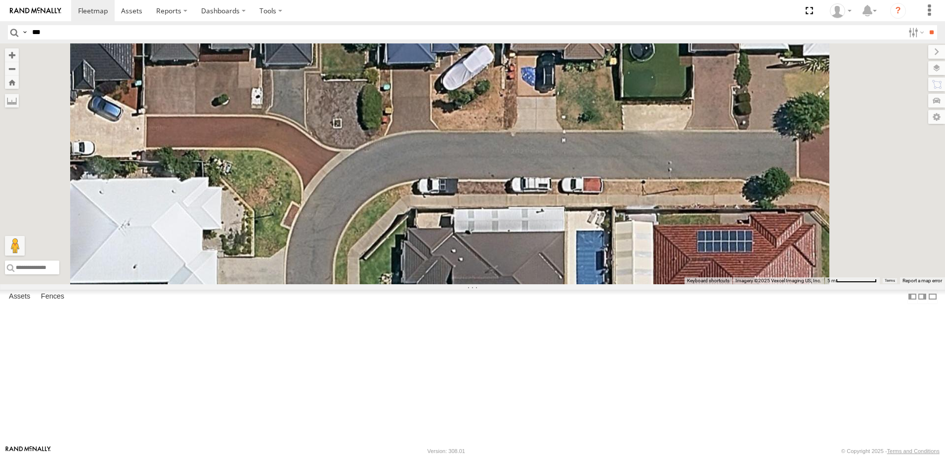 Image resolution: width=945 pixels, height=456 pixels. What do you see at coordinates (12, 55) in the screenshot?
I see `button: Zoom in` at bounding box center [12, 55].